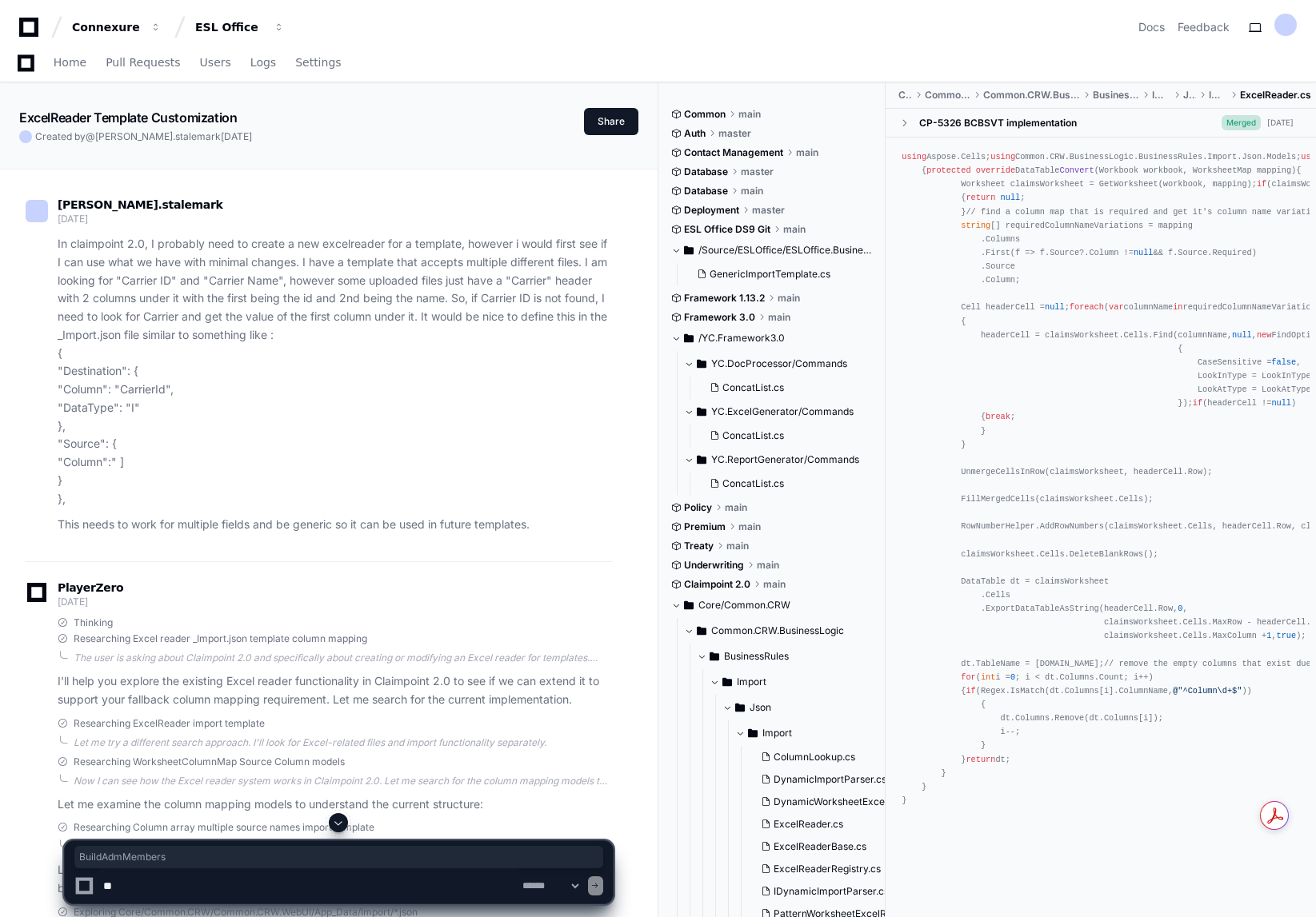  Describe the element at coordinates (852, 802) in the screenshot. I see `span: DynamicWorksheetExcelReader.cs` at that location.